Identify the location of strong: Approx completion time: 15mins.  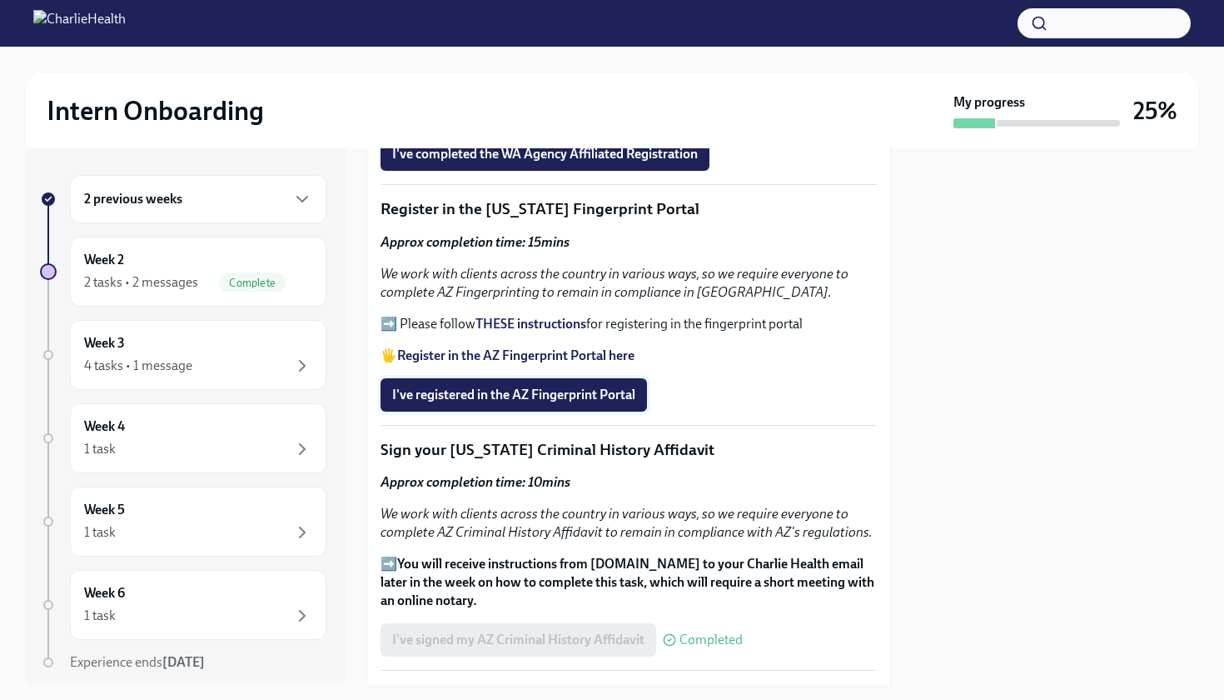
(475, 242).